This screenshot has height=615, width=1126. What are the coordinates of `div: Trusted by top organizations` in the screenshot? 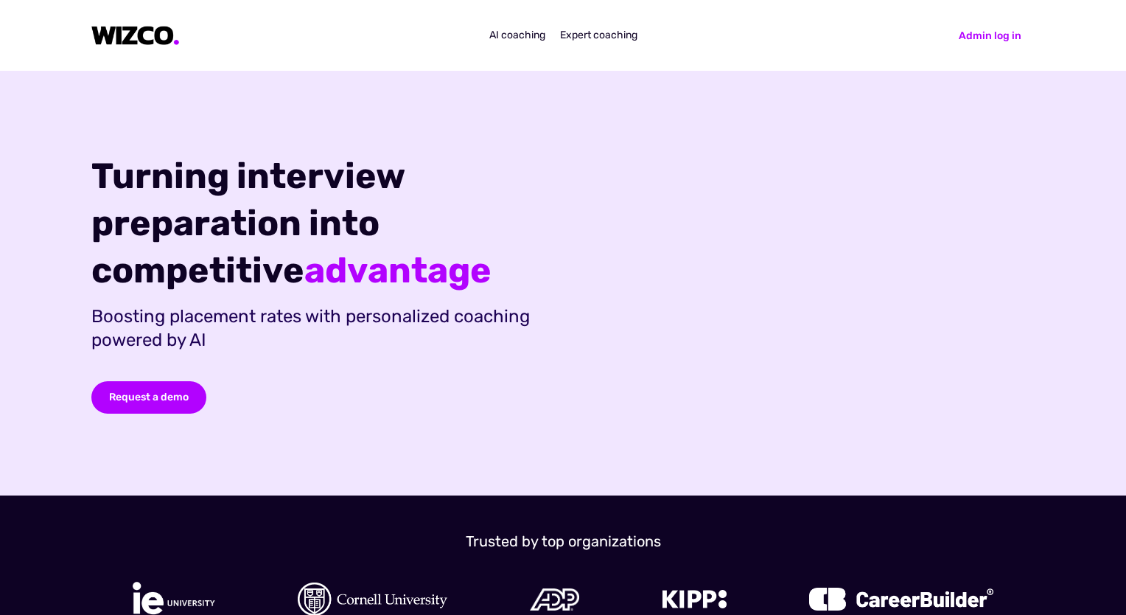 It's located at (563, 541).